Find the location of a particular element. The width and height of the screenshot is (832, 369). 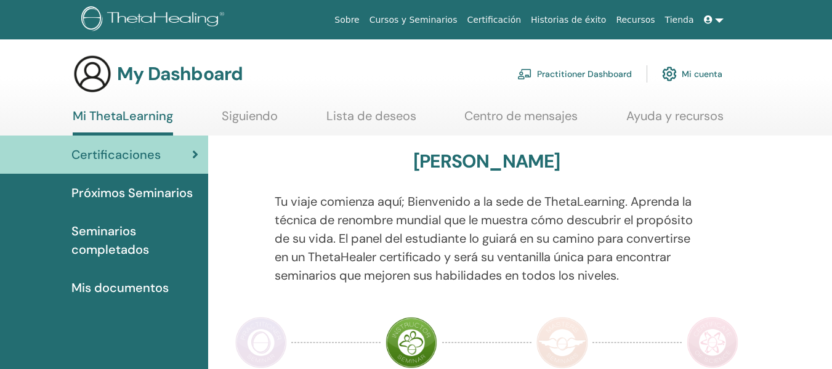

a: Tienda is located at coordinates (679, 20).